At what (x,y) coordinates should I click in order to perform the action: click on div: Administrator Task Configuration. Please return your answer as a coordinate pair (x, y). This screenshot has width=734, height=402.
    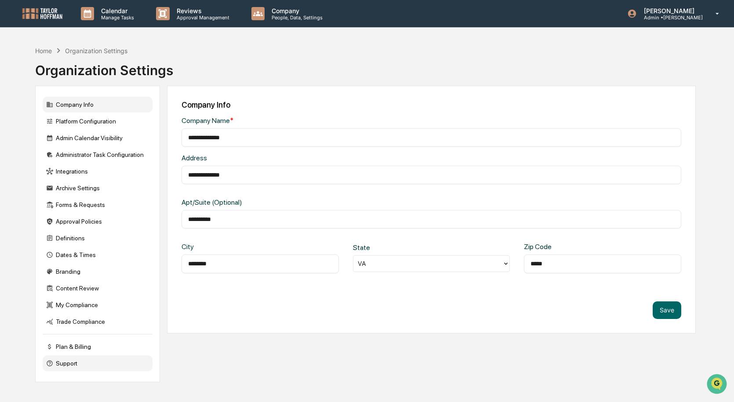
    Looking at the image, I should click on (98, 155).